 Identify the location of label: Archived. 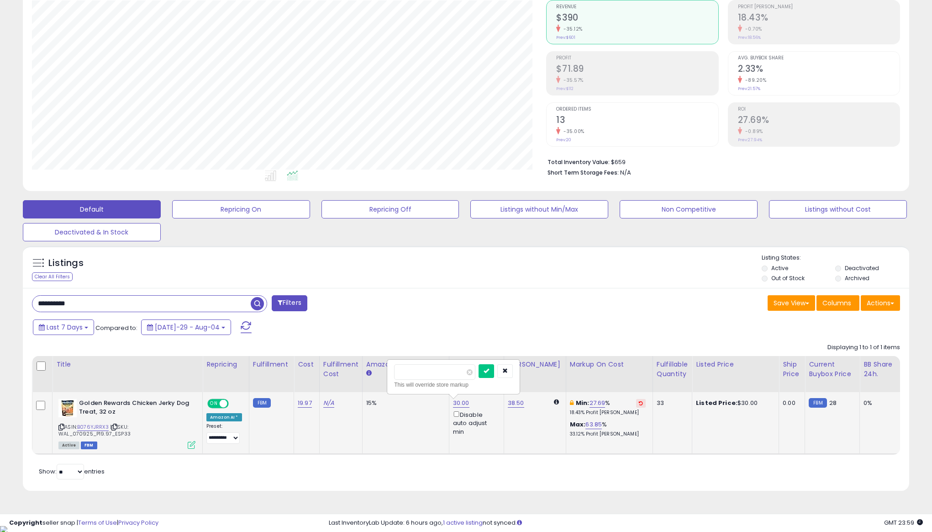
(857, 278).